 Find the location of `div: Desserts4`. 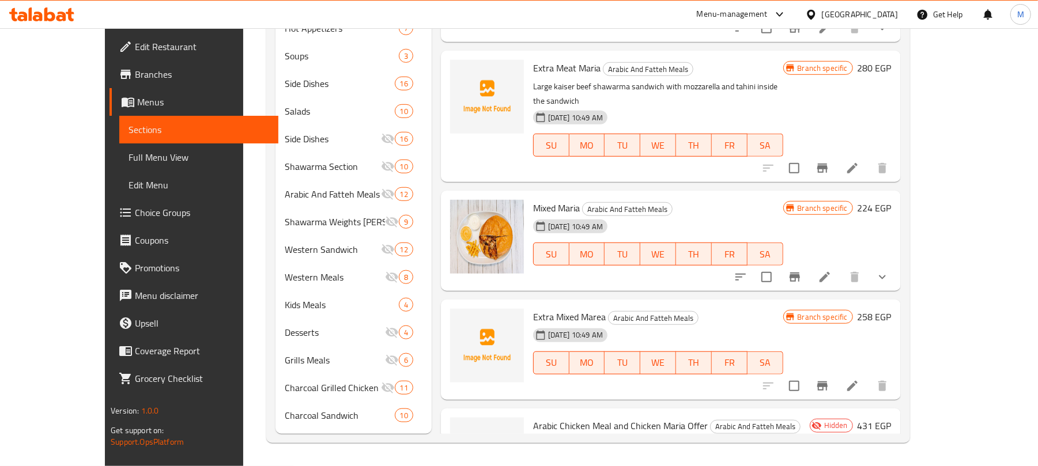

div: Desserts4 is located at coordinates (353, 333).